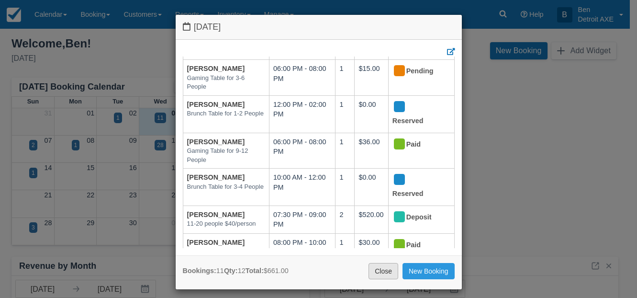 The width and height of the screenshot is (637, 298). Describe the element at coordinates (428, 271) in the screenshot. I see `a: New Booking` at that location.